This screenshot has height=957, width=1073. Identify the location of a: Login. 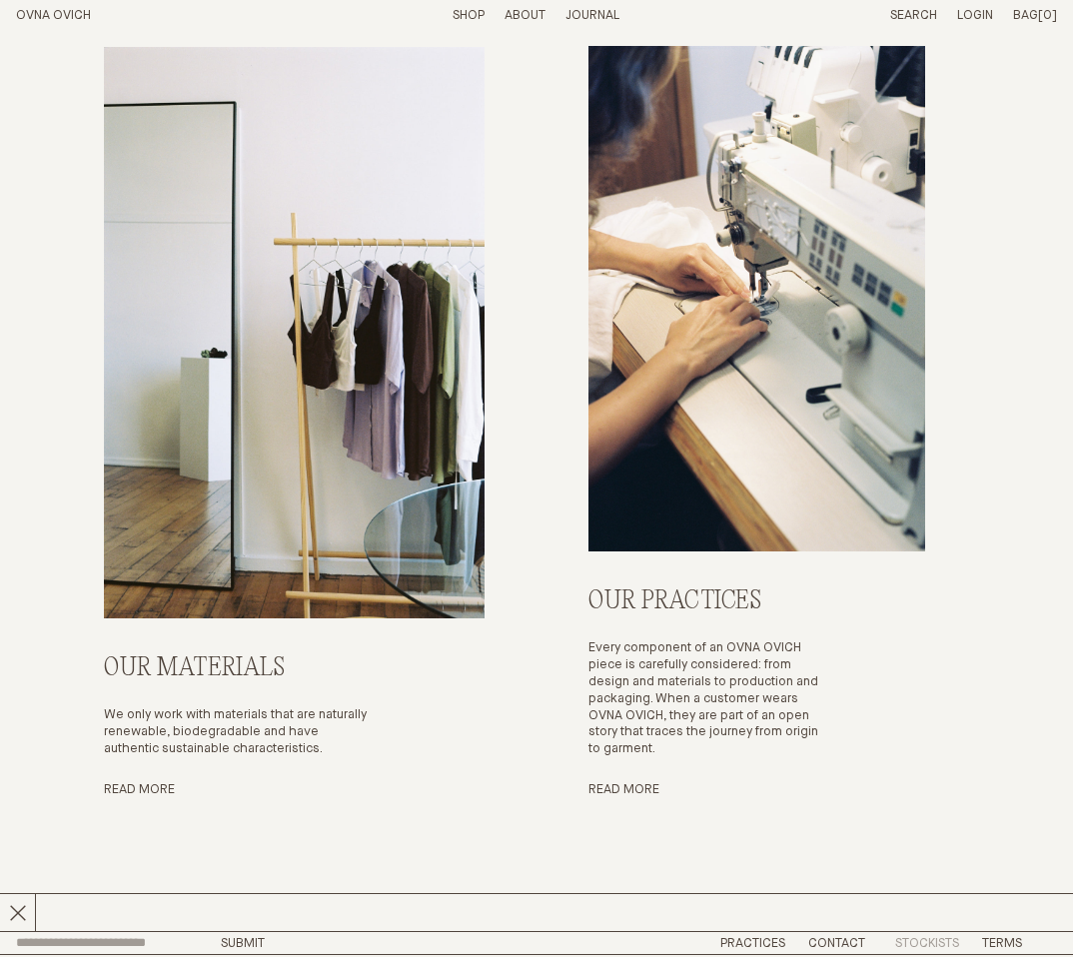
(975, 15).